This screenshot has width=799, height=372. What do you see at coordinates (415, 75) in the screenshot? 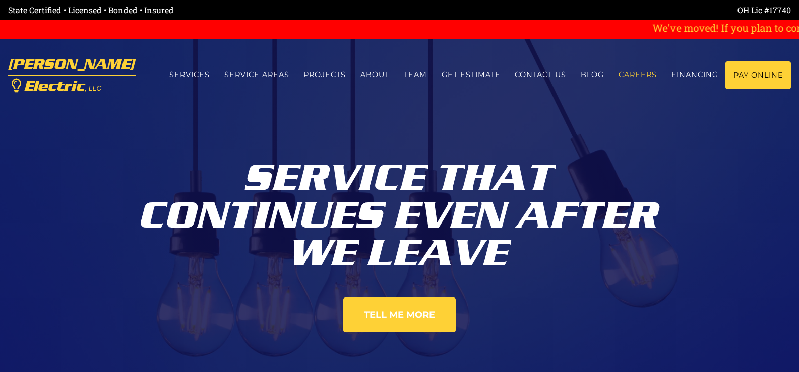
I see `a: Team` at bounding box center [415, 75].